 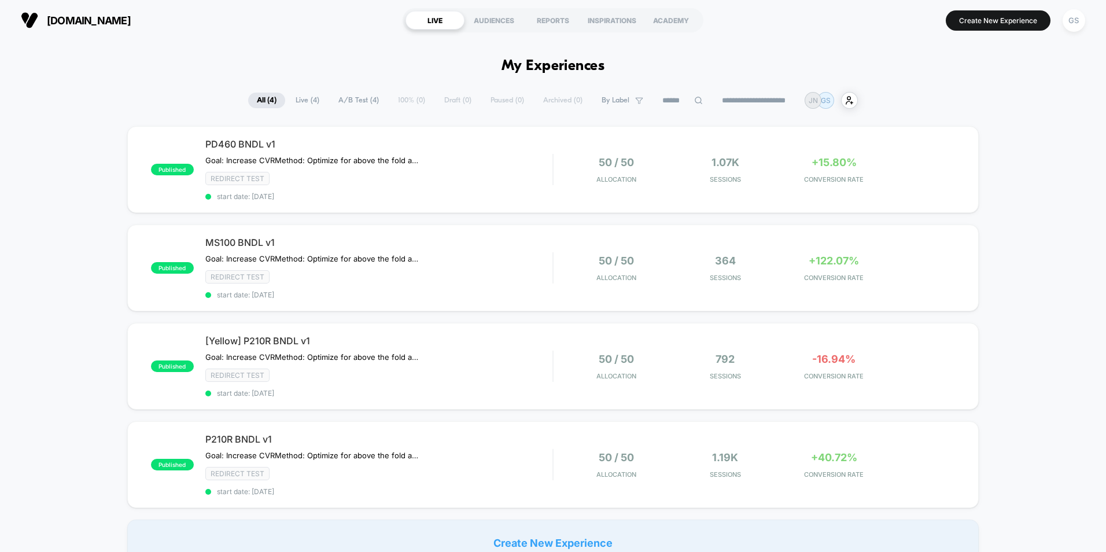 What do you see at coordinates (725, 162) in the screenshot?
I see `span: 1.07k` at bounding box center [725, 162].